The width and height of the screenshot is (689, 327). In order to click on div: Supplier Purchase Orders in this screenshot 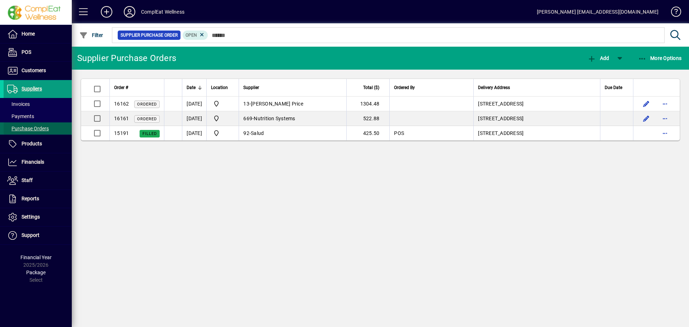, I will do `click(127, 58)`.